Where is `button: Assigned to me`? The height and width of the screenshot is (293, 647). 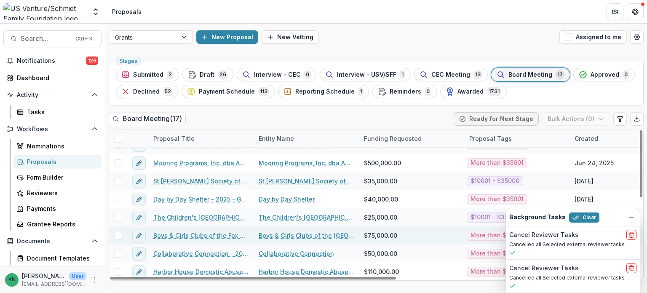 button: Assigned to me is located at coordinates (593, 37).